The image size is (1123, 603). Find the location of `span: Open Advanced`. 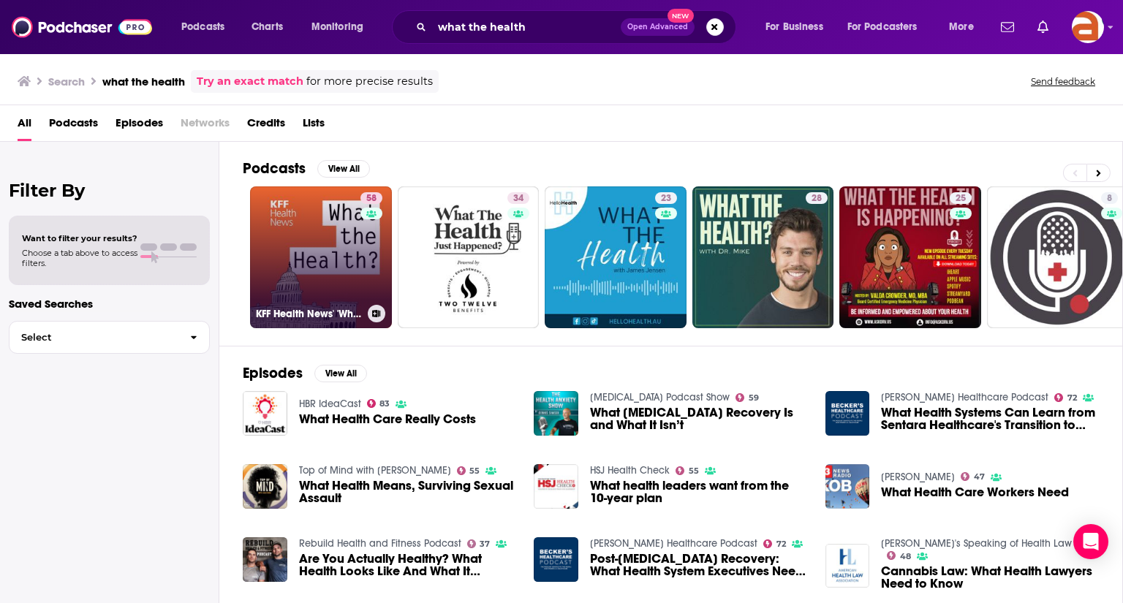

span: Open Advanced is located at coordinates (657, 27).